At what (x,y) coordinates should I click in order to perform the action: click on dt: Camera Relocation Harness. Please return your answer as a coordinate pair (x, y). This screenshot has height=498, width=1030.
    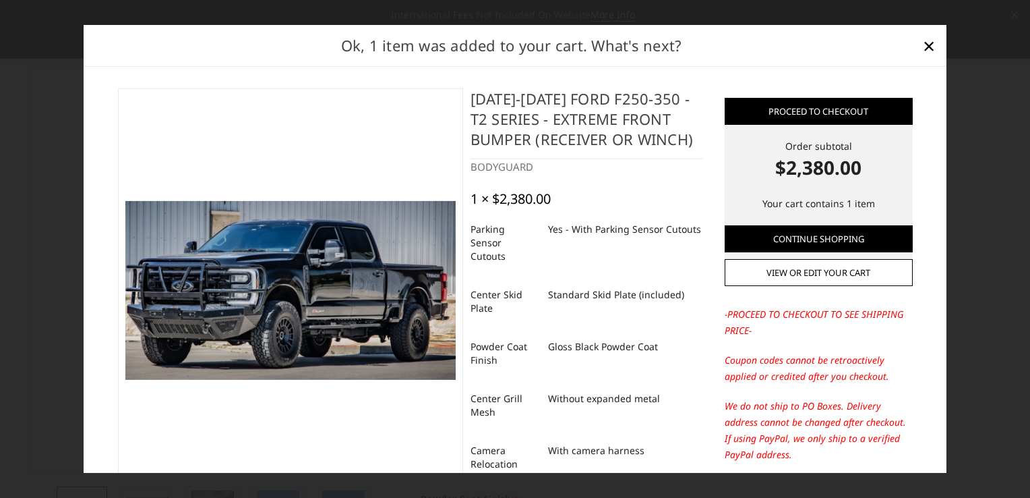
    Looking at the image, I should click on (504, 464).